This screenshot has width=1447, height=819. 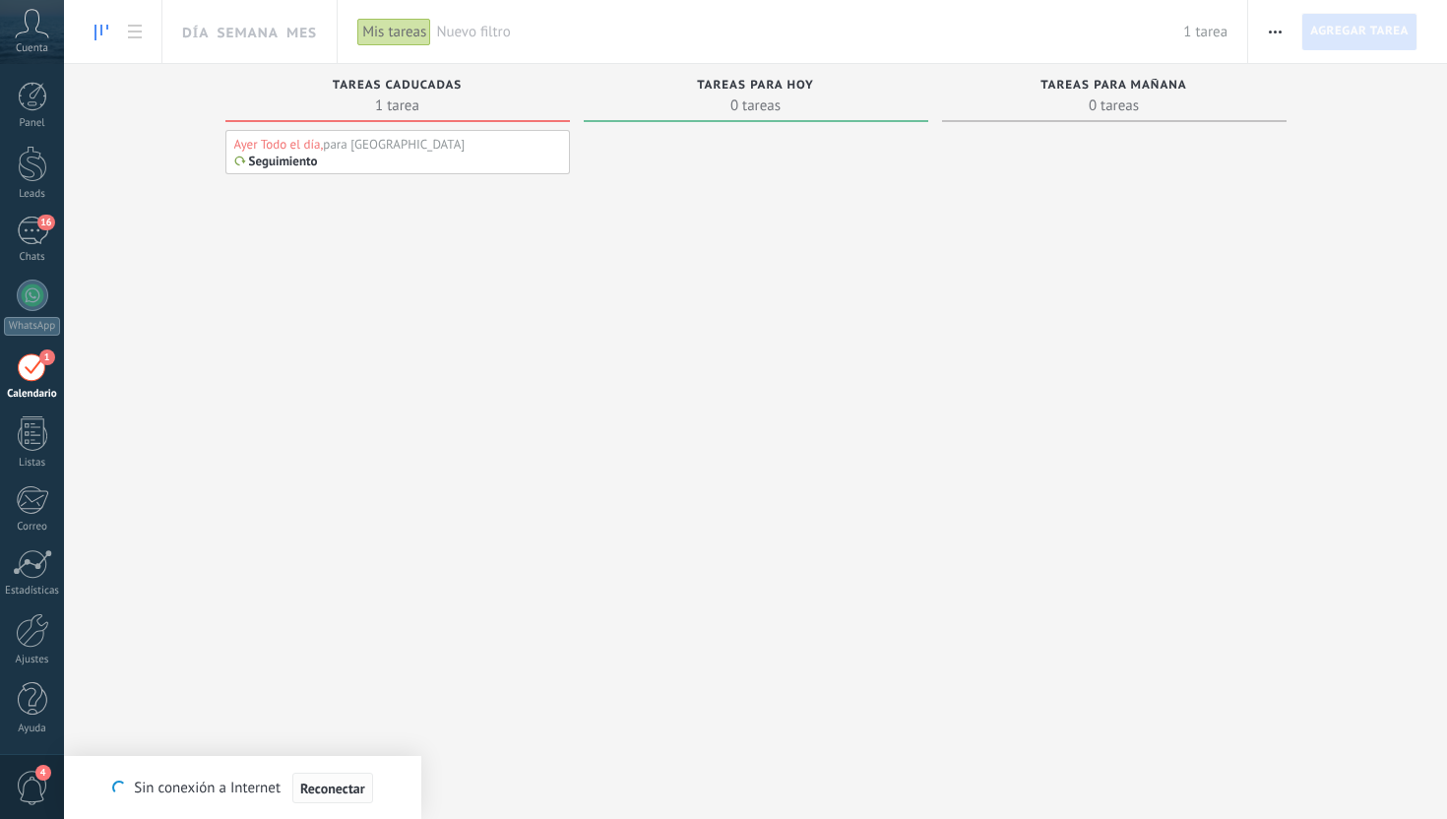 What do you see at coordinates (32, 591) in the screenshot?
I see `div: Estadísticas` at bounding box center [32, 591].